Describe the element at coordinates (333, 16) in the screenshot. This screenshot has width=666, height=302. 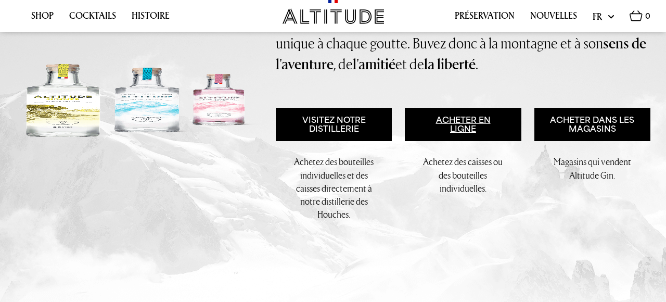
I see `img: Altitude Gin` at that location.